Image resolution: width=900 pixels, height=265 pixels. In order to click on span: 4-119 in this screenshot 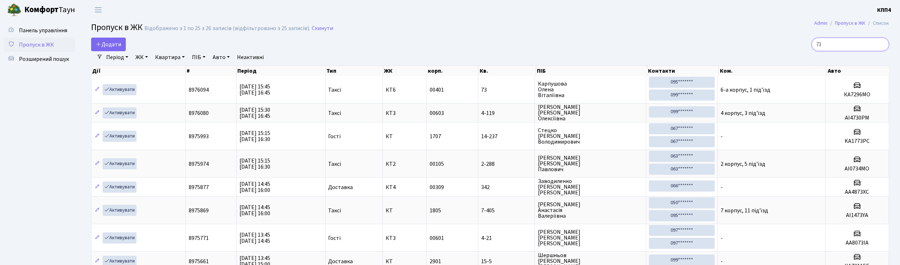, I will do `click(507, 113)`.